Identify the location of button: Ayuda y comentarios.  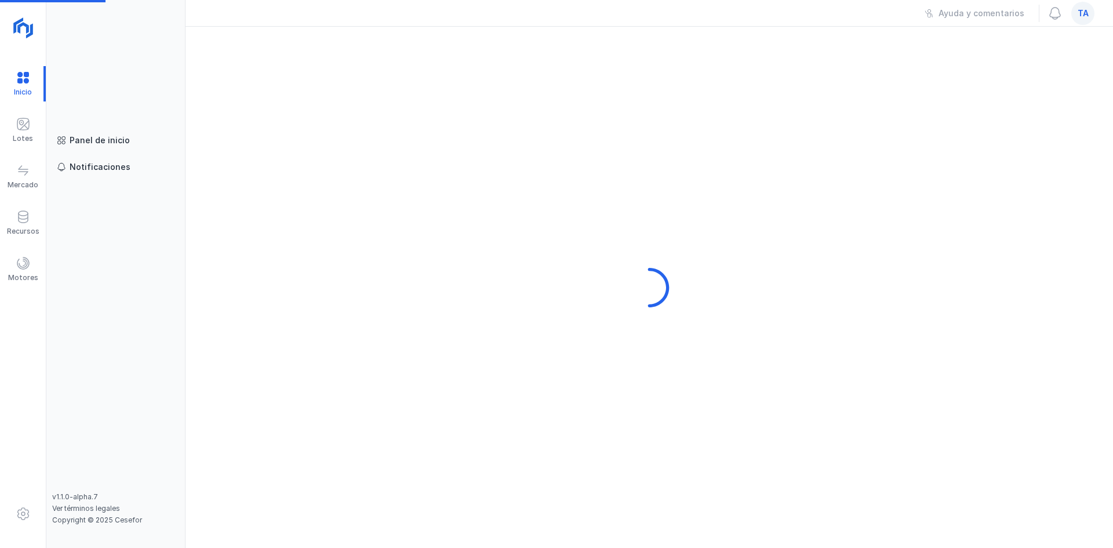
(974, 13).